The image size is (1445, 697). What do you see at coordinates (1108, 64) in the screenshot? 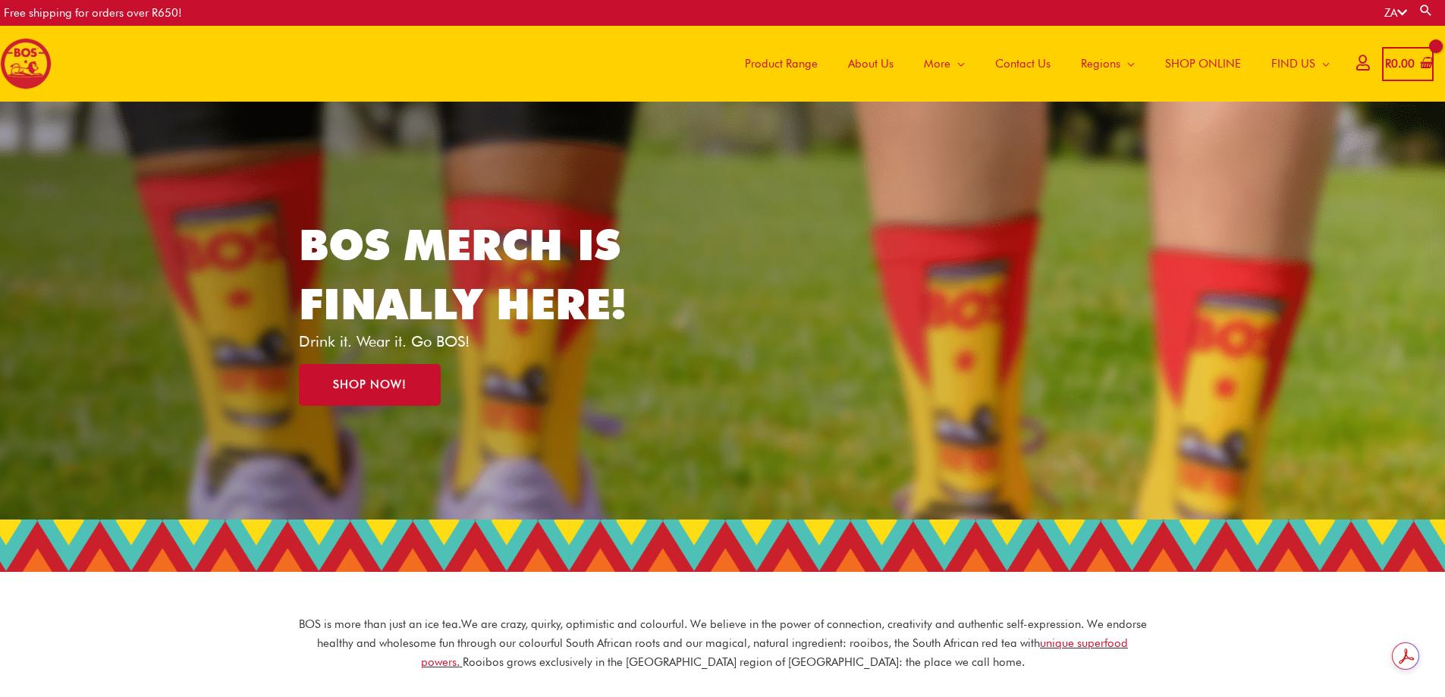
I see `a: Regions` at bounding box center [1108, 64].